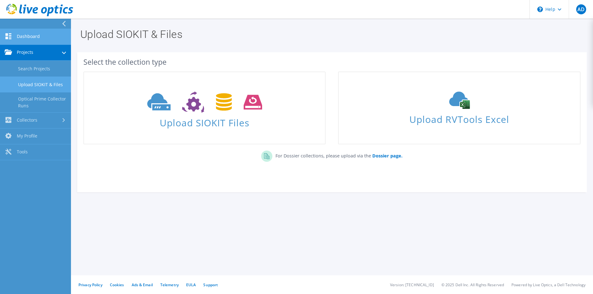 The image size is (593, 294). What do you see at coordinates (472, 285) in the screenshot?
I see `li: © 2025 Dell Inc. All Rights Reserved` at bounding box center [472, 285].